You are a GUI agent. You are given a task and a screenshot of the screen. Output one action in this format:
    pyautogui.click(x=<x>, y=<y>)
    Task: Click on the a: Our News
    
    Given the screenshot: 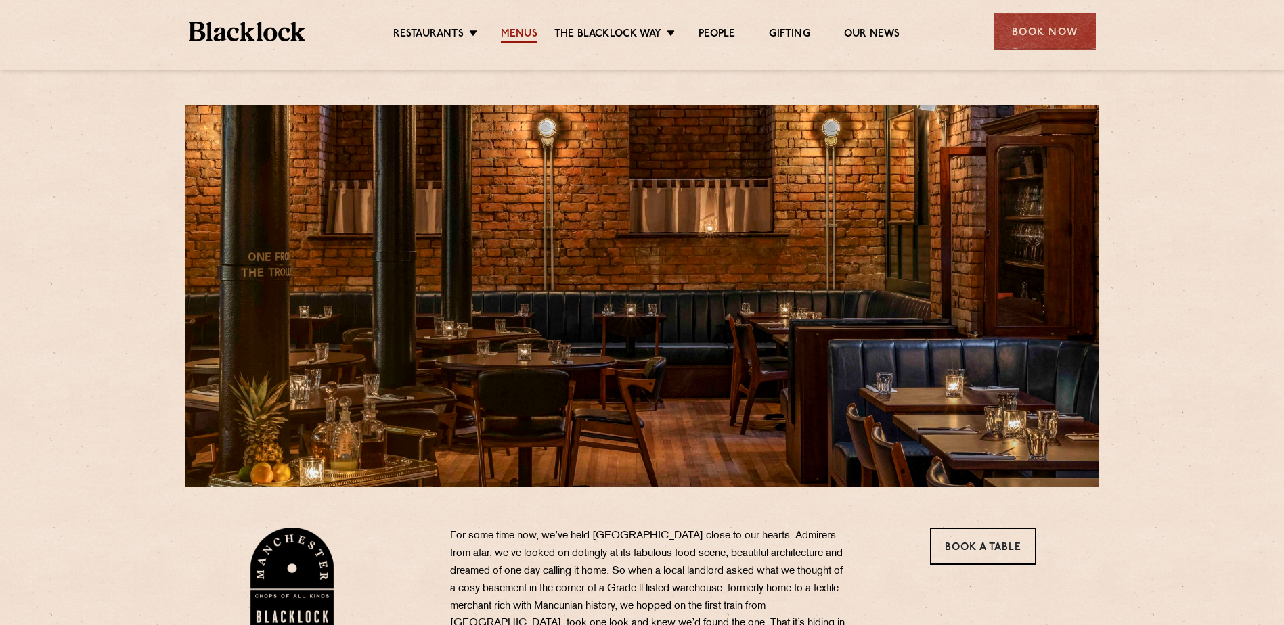 What is the action you would take?
    pyautogui.click(x=872, y=35)
    